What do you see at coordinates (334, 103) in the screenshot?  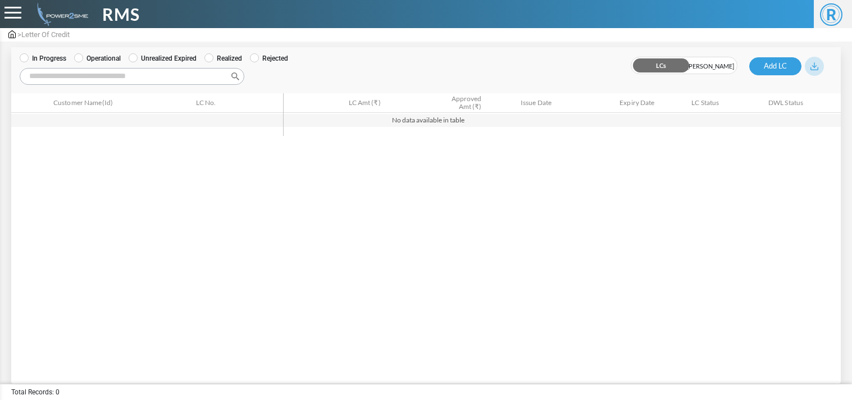 I see `th: LC Amt (₹): activate to sort column ascending` at bounding box center [334, 103].